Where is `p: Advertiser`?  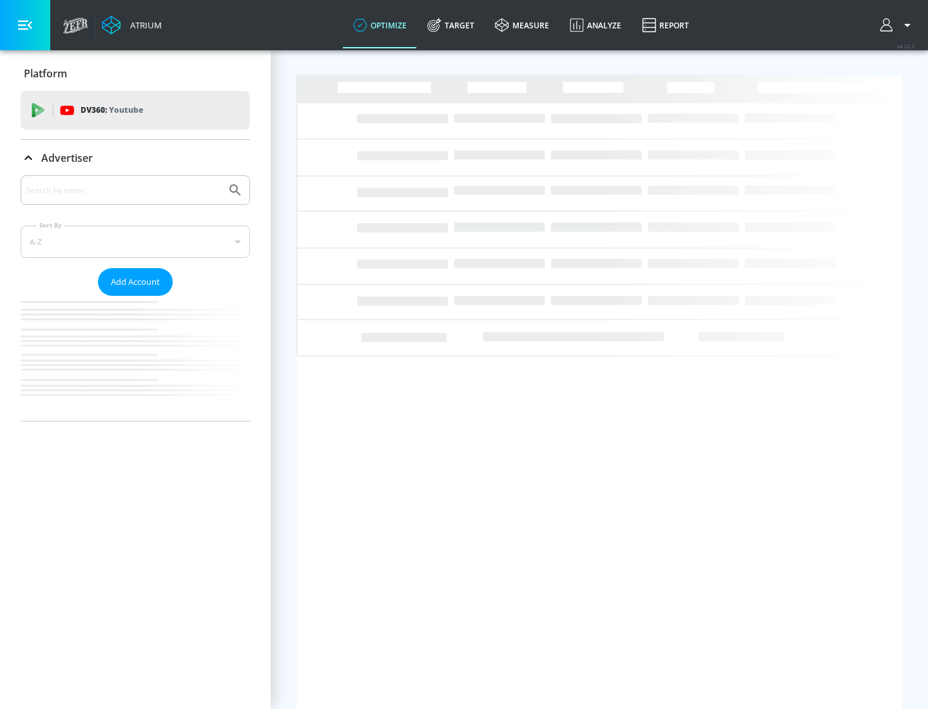
p: Advertiser is located at coordinates (67, 158).